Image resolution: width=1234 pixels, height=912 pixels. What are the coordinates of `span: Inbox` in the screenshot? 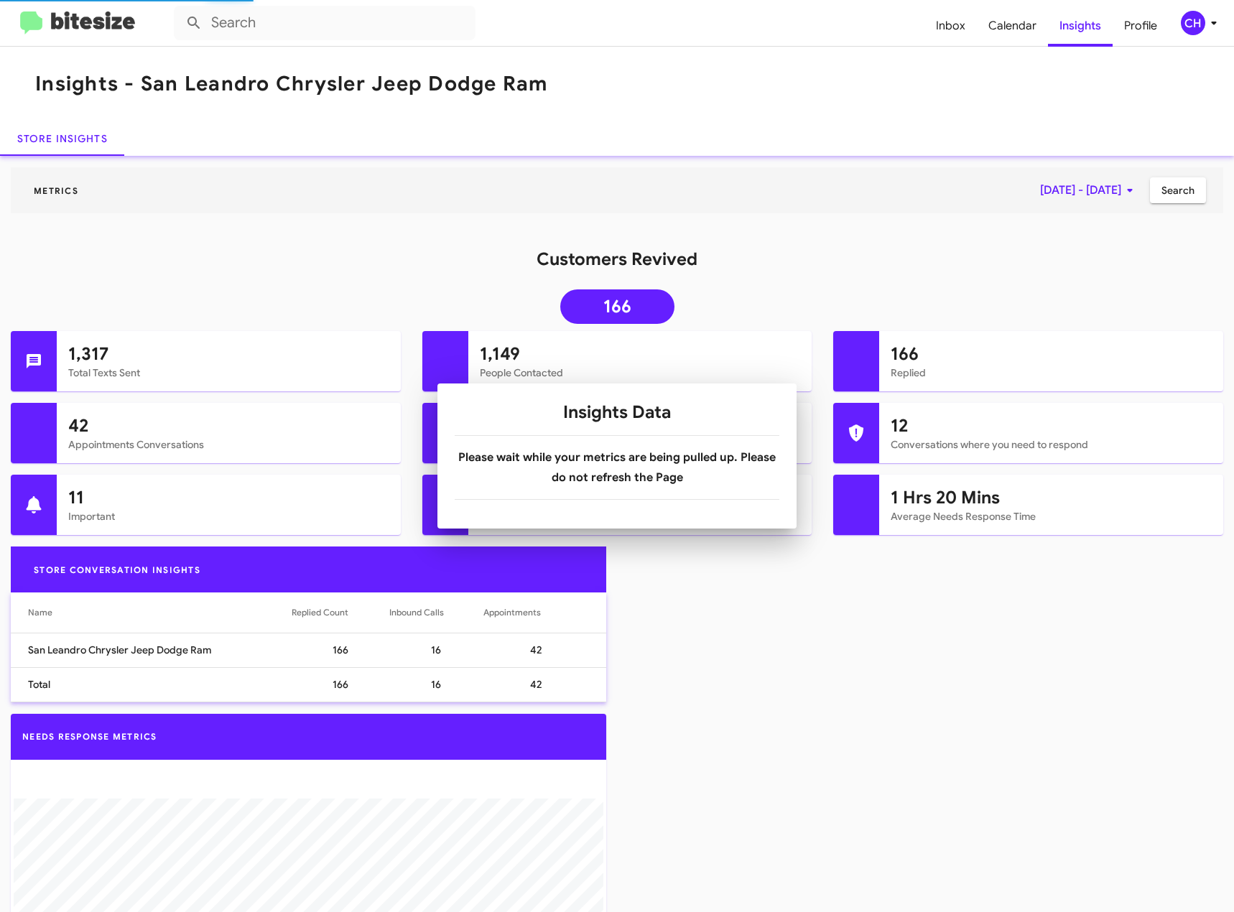 It's located at (950, 26).